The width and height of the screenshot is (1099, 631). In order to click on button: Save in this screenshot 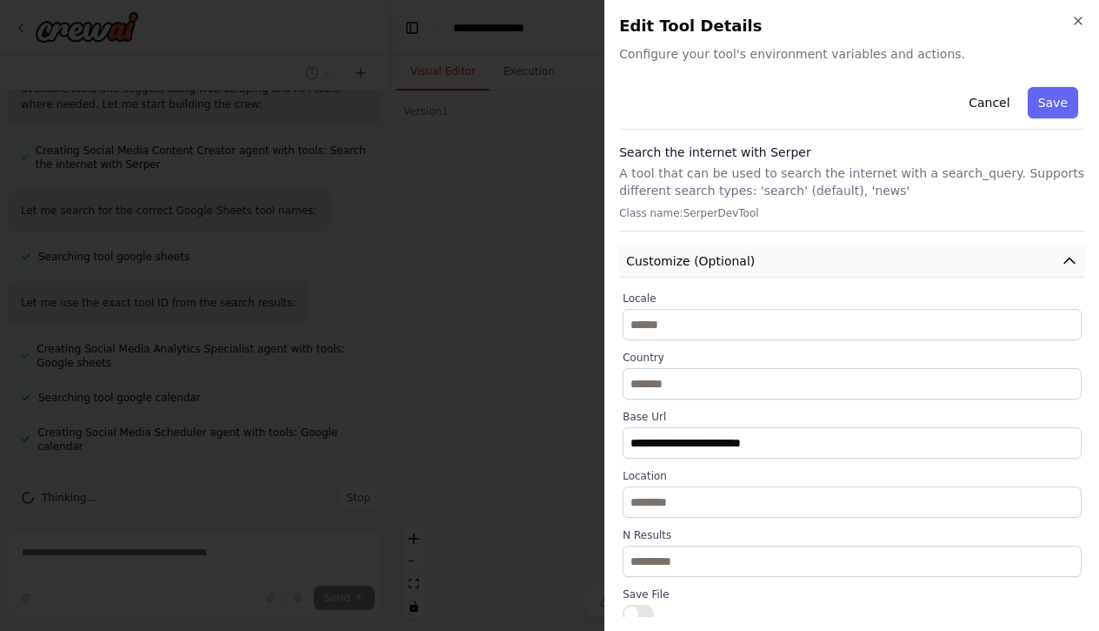, I will do `click(1053, 103)`.